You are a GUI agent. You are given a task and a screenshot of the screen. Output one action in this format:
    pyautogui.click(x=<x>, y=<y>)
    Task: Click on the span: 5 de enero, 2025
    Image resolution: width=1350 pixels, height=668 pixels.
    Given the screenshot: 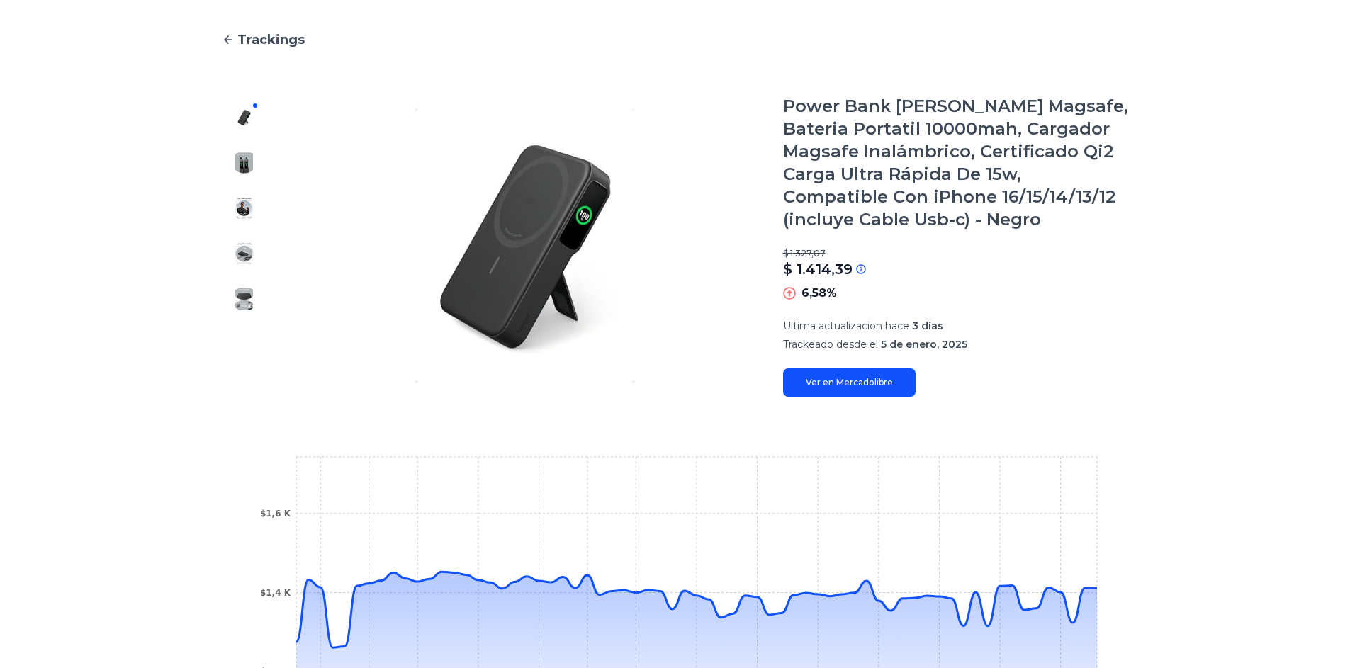 What is the action you would take?
    pyautogui.click(x=924, y=345)
    